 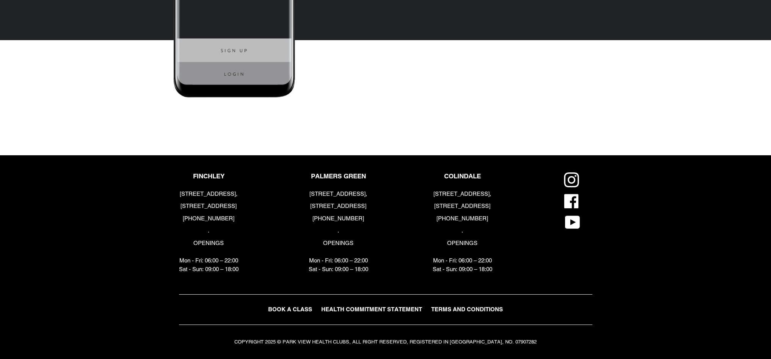 I want to click on span: TERMS AND CONDITIONS, so click(x=467, y=309).